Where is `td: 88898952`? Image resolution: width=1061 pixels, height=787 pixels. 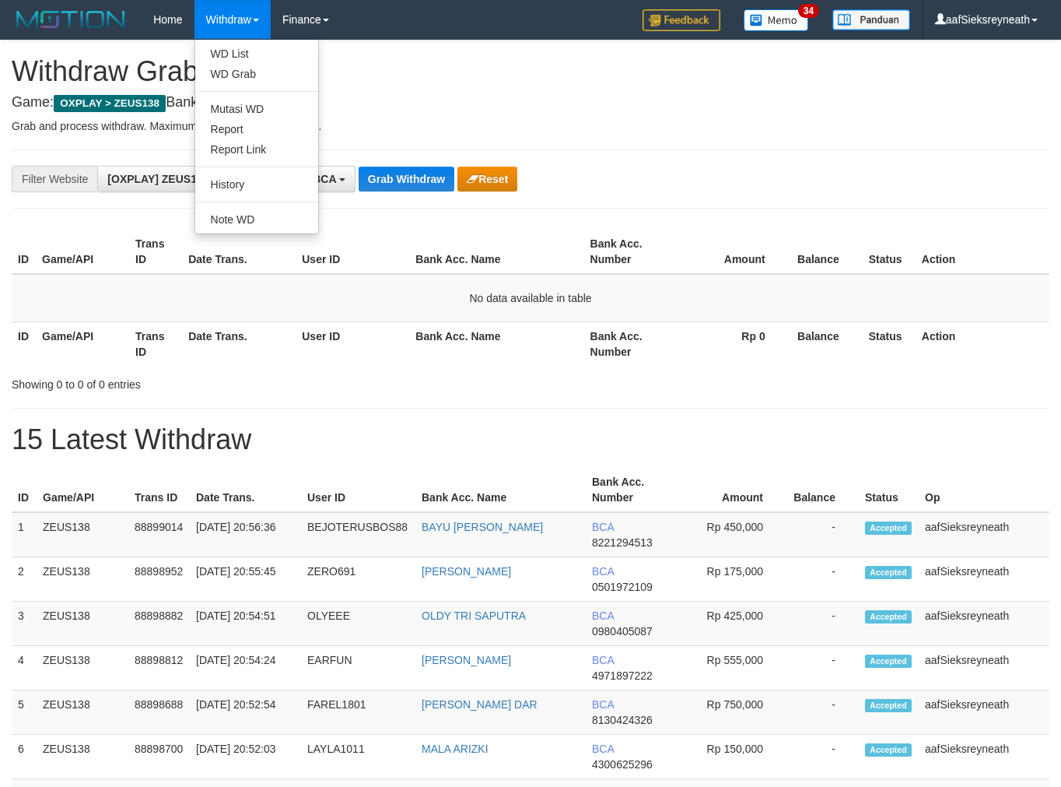
td: 88898952 is located at coordinates (159, 579).